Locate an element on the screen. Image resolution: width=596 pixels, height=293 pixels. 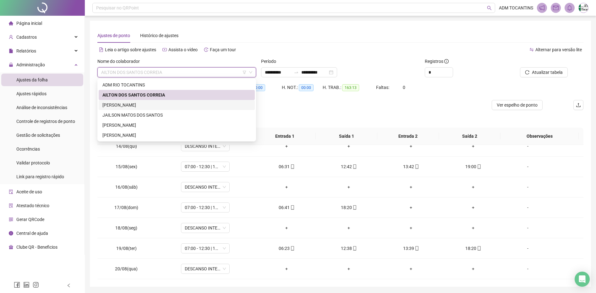
span: search is located at coordinates (489, 8).